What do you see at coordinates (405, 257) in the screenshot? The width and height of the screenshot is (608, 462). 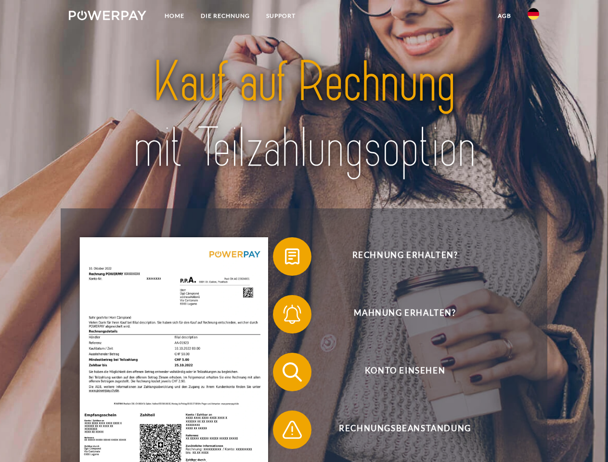 I see `span: Rechnung erhalten?` at bounding box center [405, 257].